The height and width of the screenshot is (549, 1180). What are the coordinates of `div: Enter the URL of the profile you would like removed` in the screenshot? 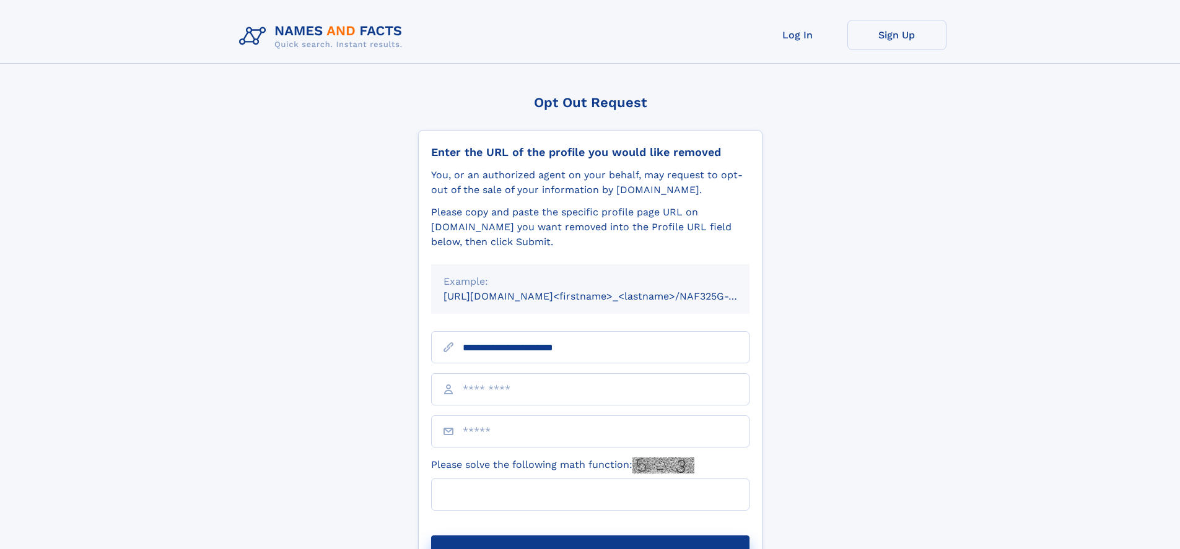 It's located at (590, 152).